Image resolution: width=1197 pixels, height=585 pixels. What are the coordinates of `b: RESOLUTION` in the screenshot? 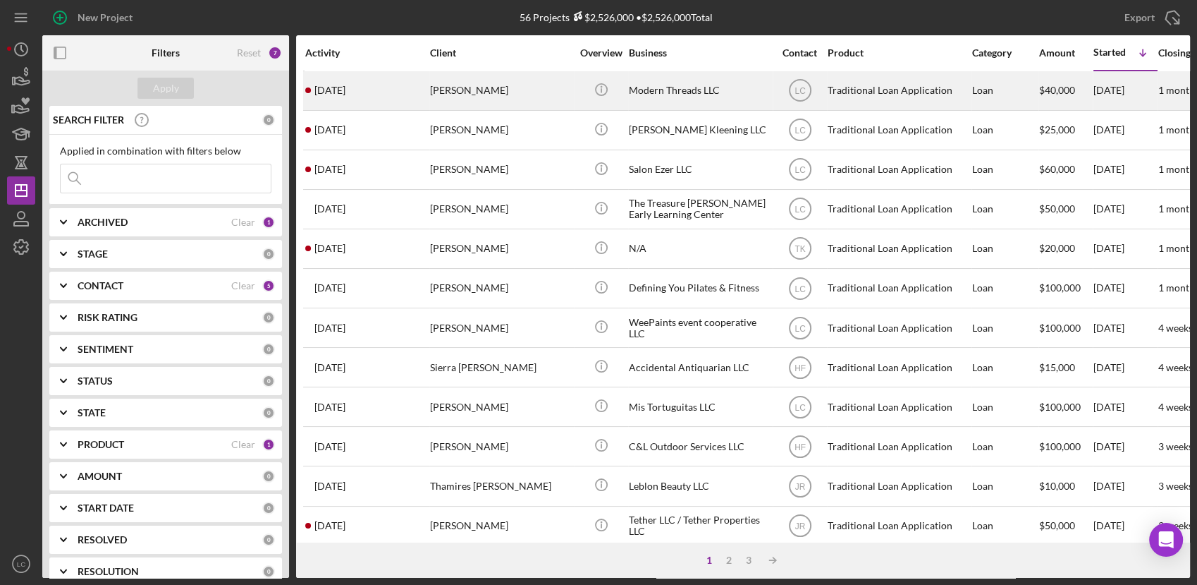 It's located at (108, 571).